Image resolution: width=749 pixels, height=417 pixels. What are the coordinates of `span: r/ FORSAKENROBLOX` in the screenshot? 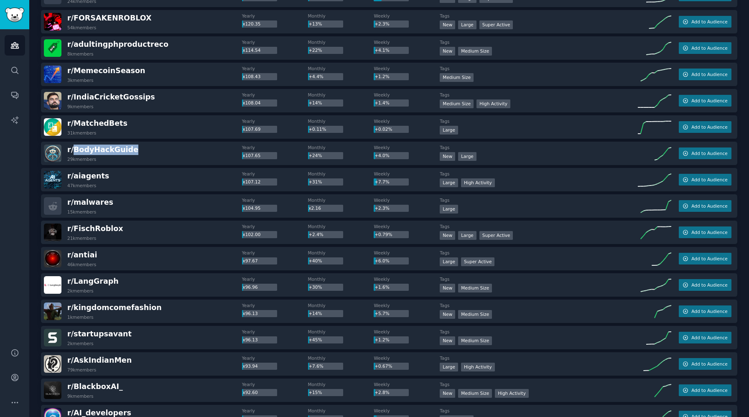 It's located at (110, 18).